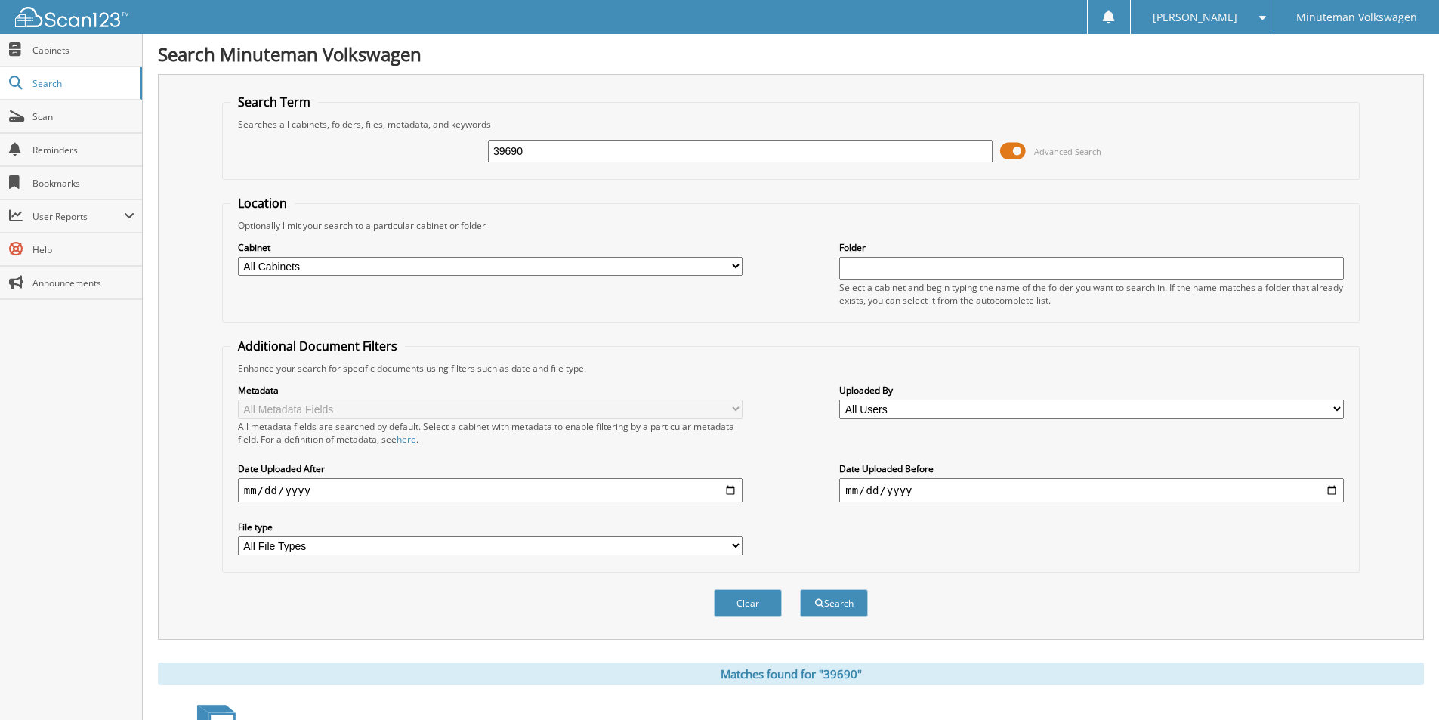  I want to click on span: Bookmarks, so click(83, 183).